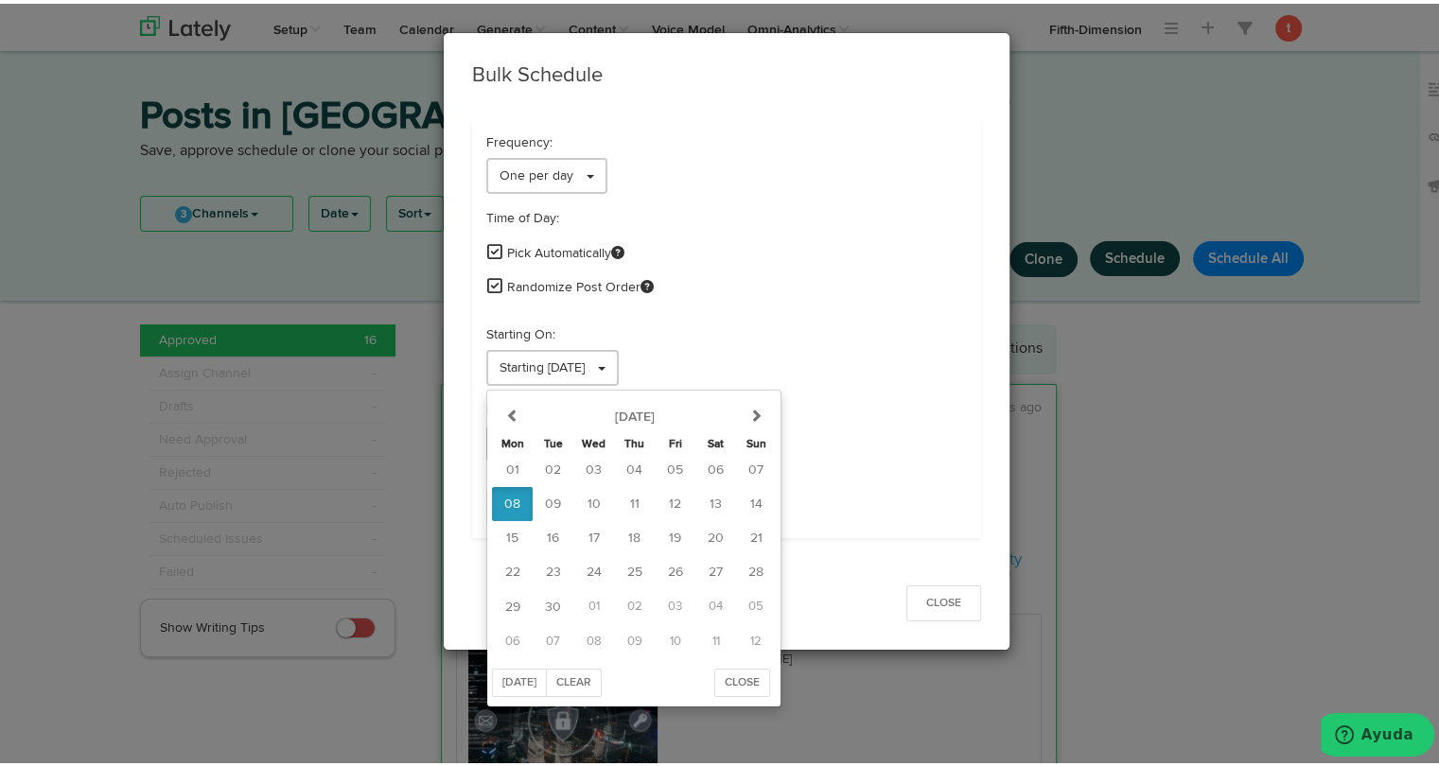 This screenshot has height=766, width=1439. I want to click on button: 24, so click(593, 568).